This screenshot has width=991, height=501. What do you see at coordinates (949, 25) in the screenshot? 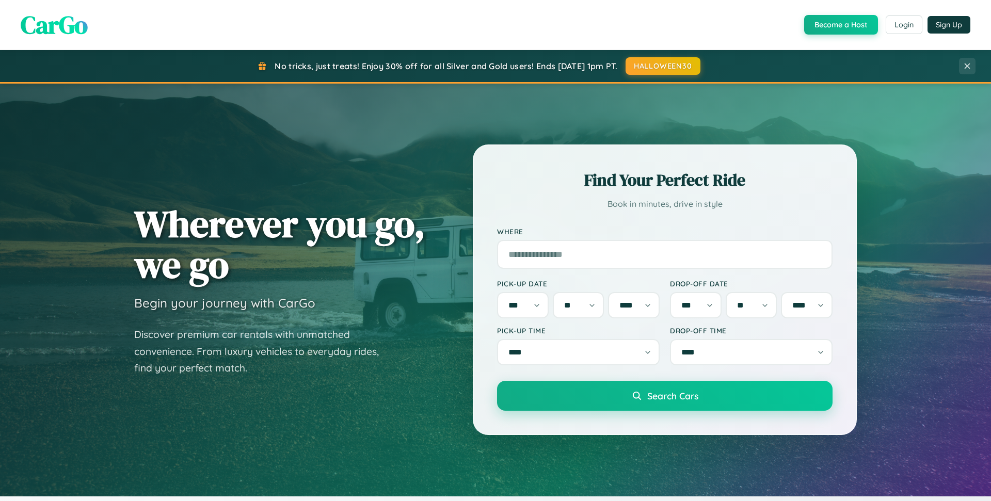
I see `button: Sign Up` at bounding box center [949, 25].